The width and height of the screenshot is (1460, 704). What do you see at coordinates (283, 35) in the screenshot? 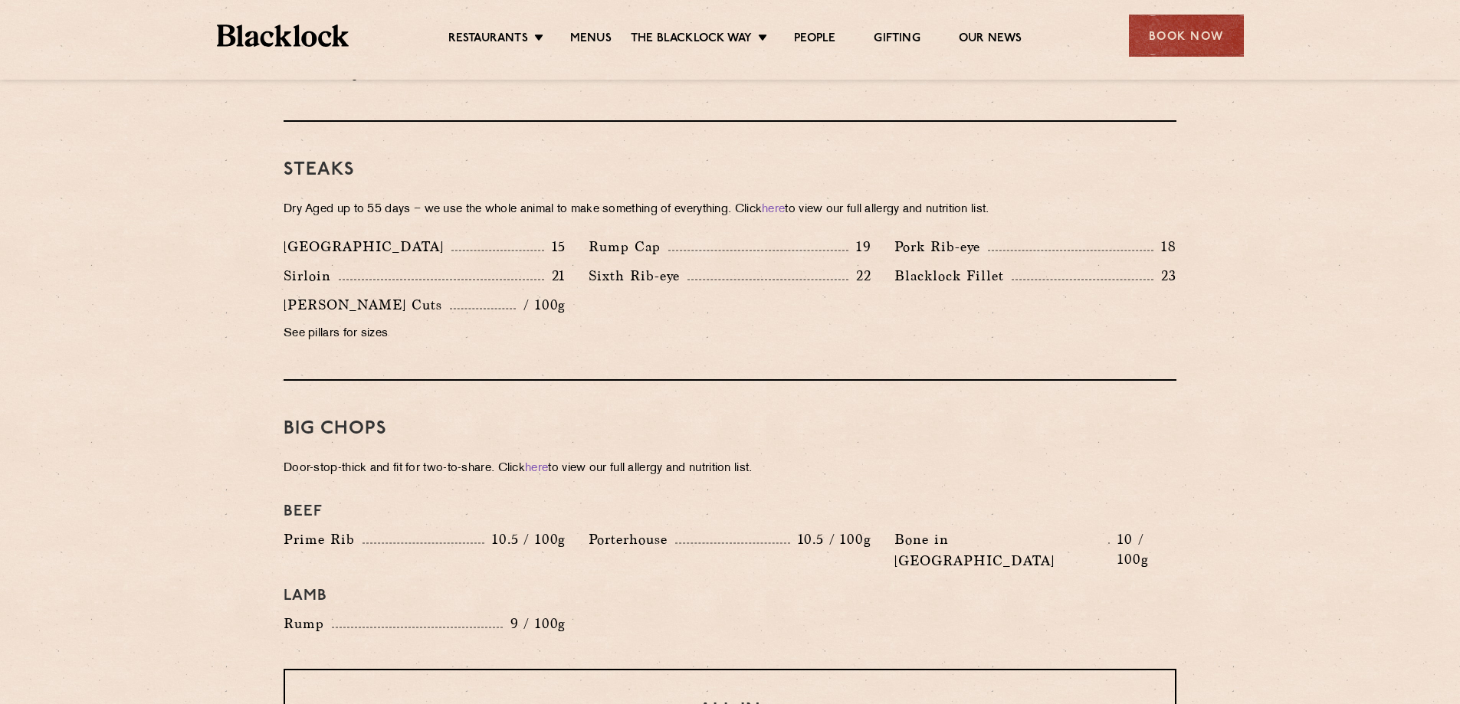
I see `img: BL_Textured_Logo-footer-cropped.svg` at bounding box center [283, 35].